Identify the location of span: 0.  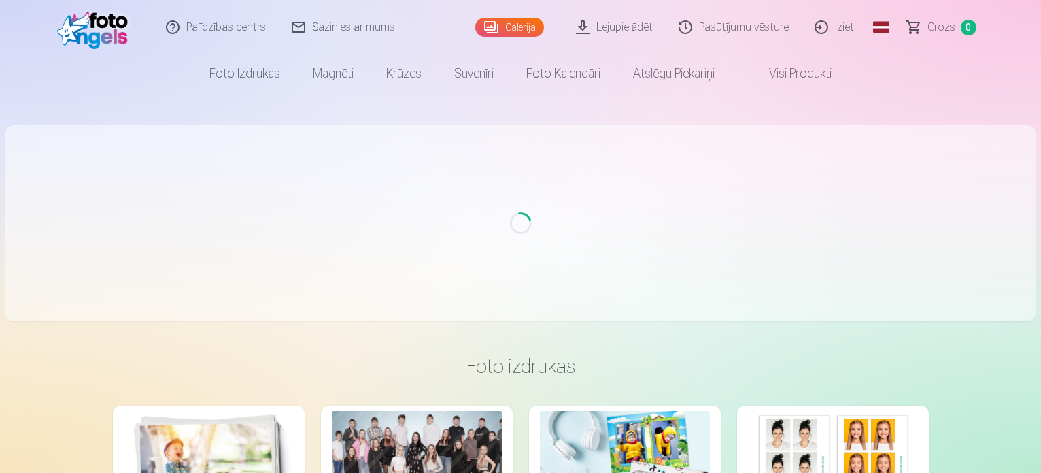
(969, 27).